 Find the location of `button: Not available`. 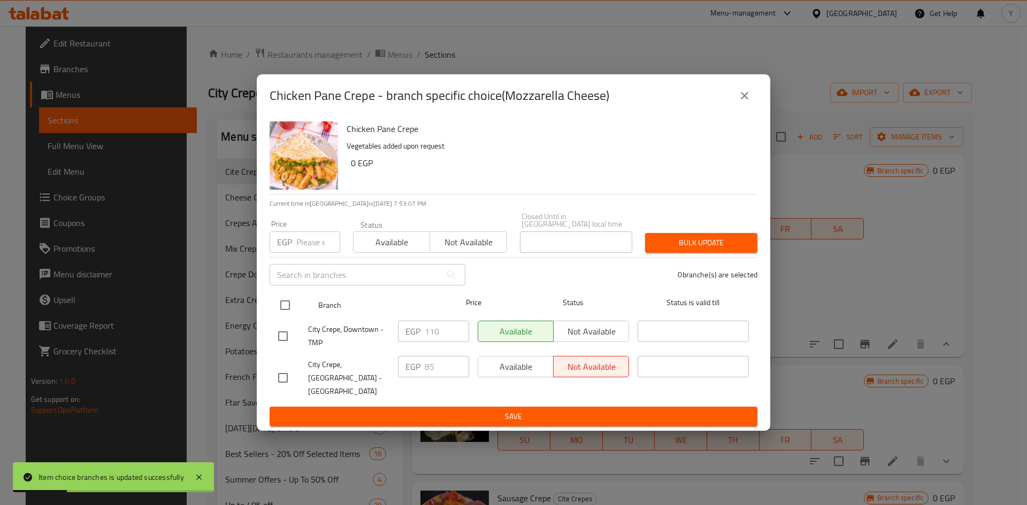

button: Not available is located at coordinates (468, 242).